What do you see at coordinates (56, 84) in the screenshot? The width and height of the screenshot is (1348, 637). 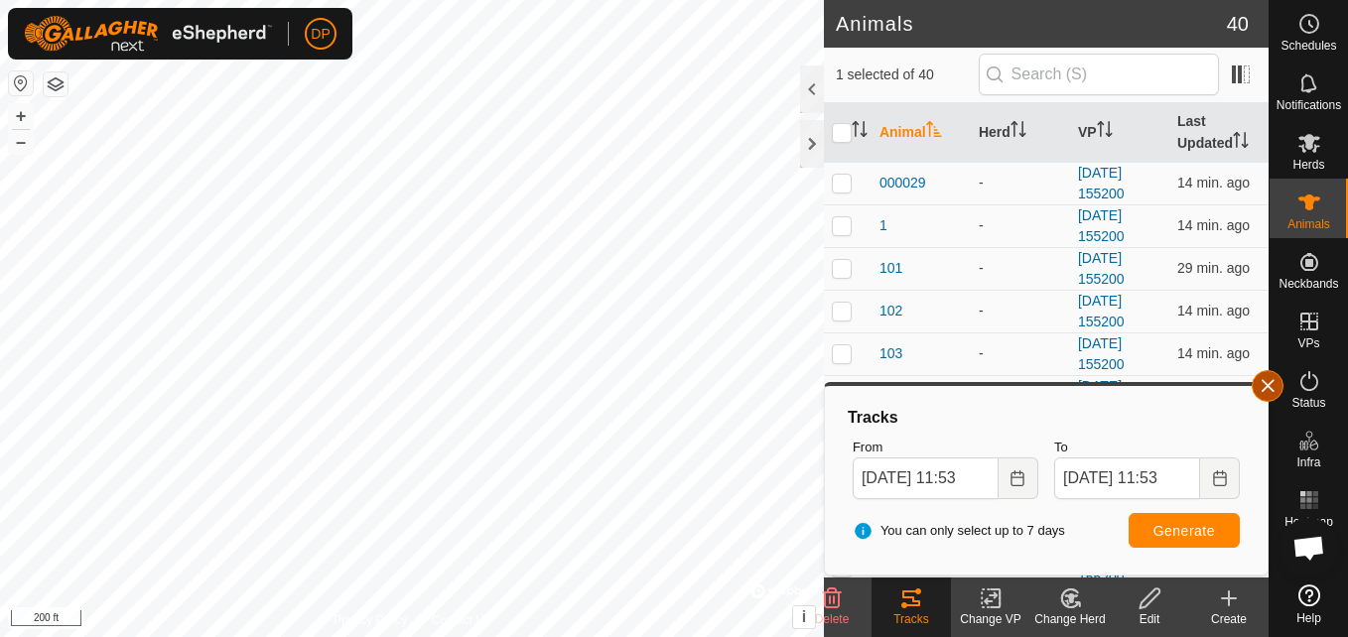 I see `button: Map Layers` at bounding box center [56, 84].